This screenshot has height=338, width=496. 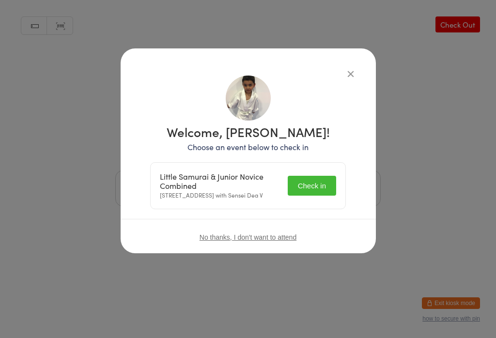 I want to click on p: Choose an event below to check in, so click(x=248, y=147).